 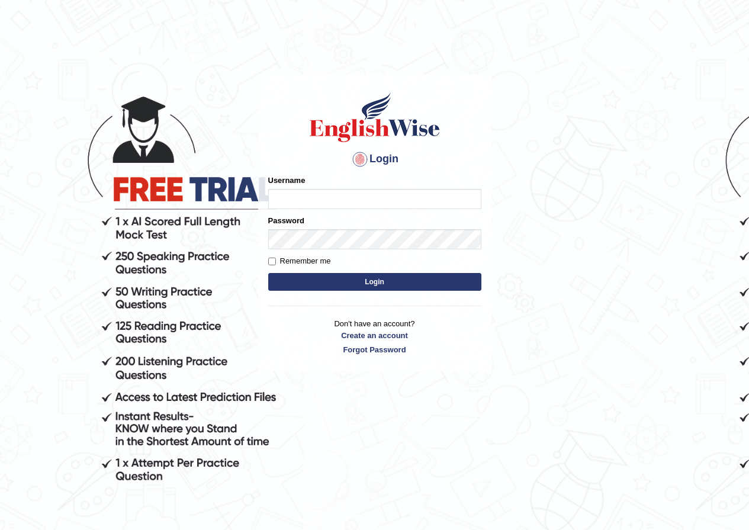 I want to click on input: Remember me, so click(x=272, y=261).